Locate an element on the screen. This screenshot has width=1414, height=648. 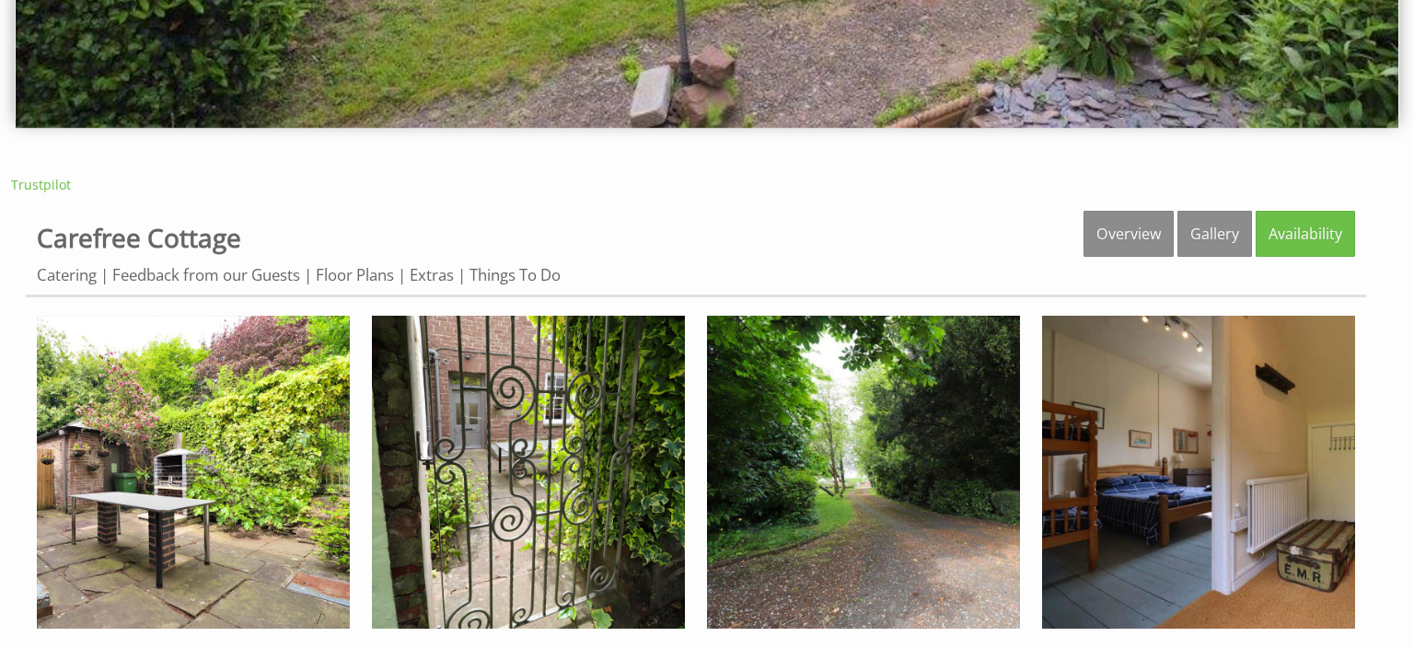
a: Catering is located at coordinates (66, 274).